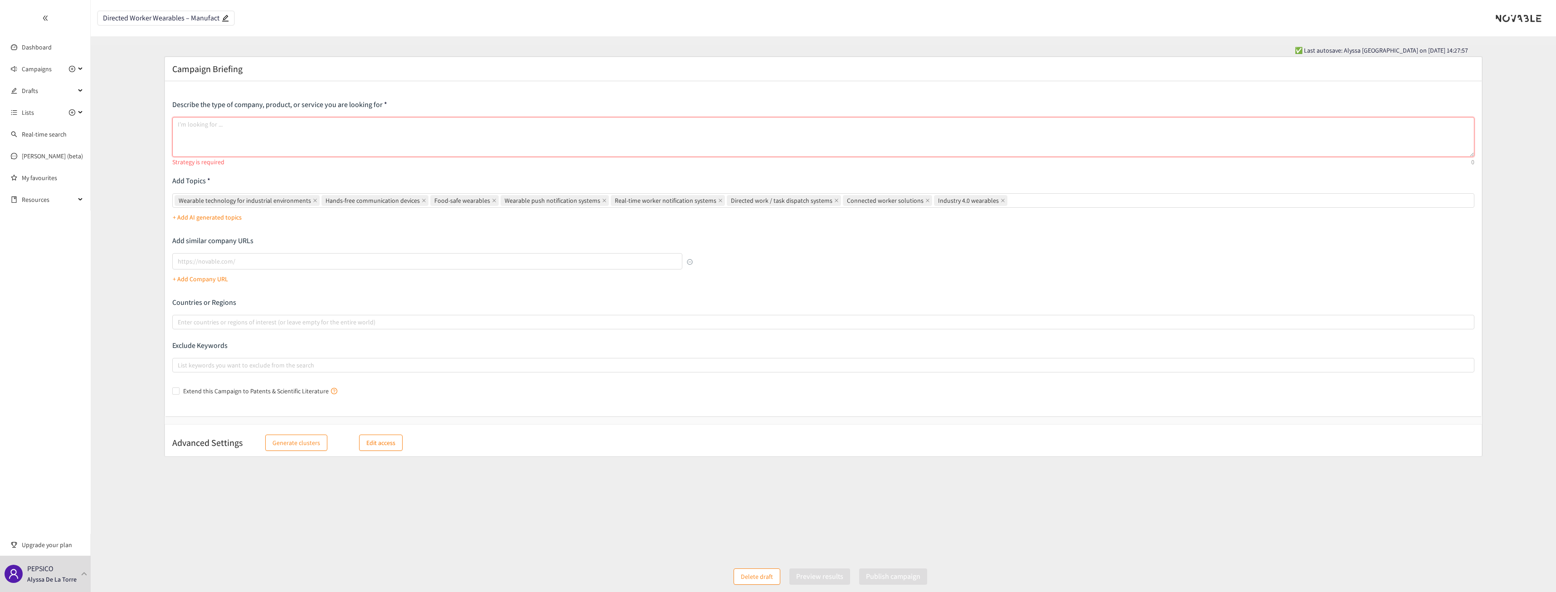 The width and height of the screenshot is (1556, 592). Describe the element at coordinates (757, 576) in the screenshot. I see `button: Delete draft` at that location.